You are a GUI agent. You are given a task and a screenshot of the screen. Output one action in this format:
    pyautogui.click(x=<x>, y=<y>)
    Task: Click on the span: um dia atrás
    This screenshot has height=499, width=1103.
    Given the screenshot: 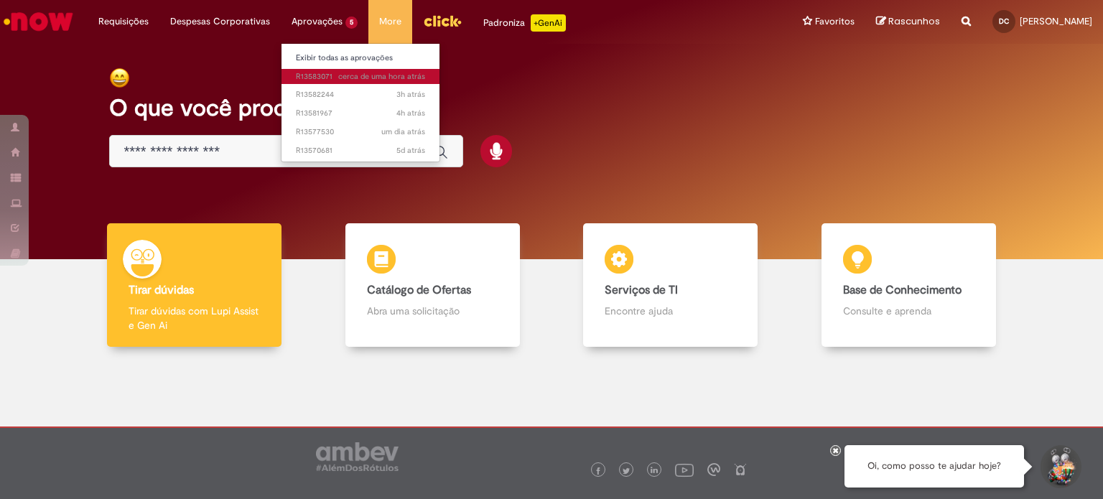 What is the action you would take?
    pyautogui.click(x=403, y=131)
    